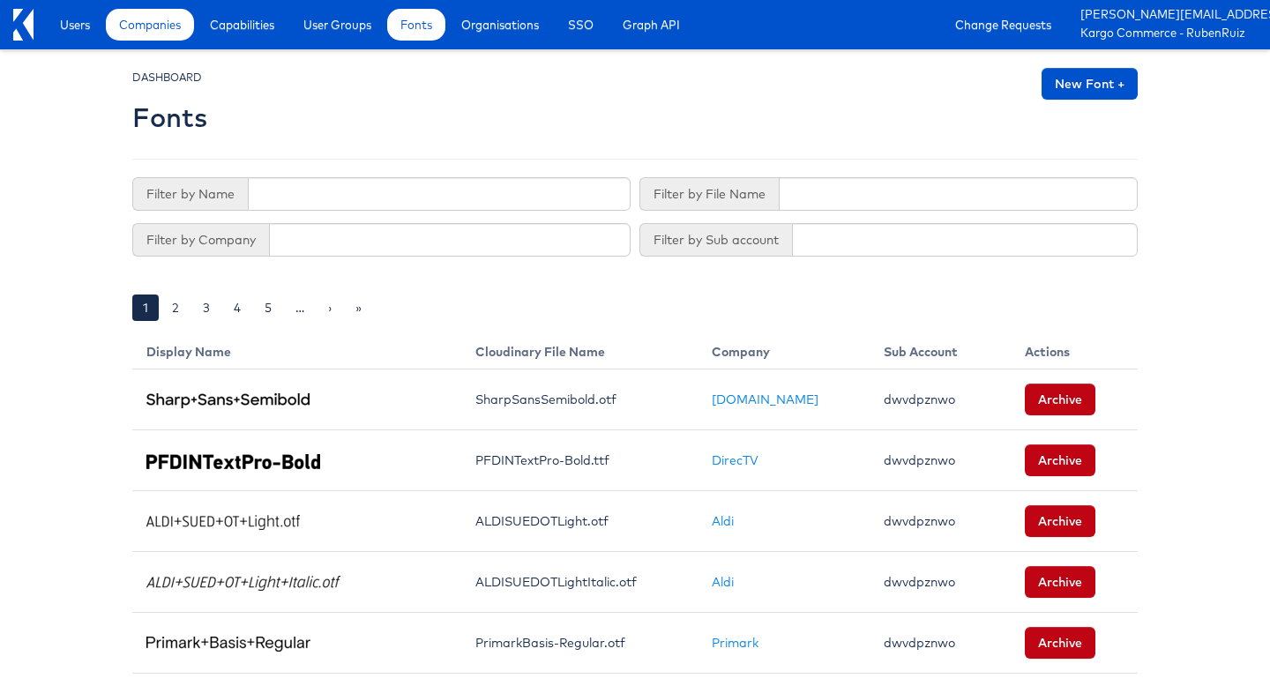 The width and height of the screenshot is (1270, 686). Describe the element at coordinates (1089, 84) in the screenshot. I see `a: New Font +` at that location.